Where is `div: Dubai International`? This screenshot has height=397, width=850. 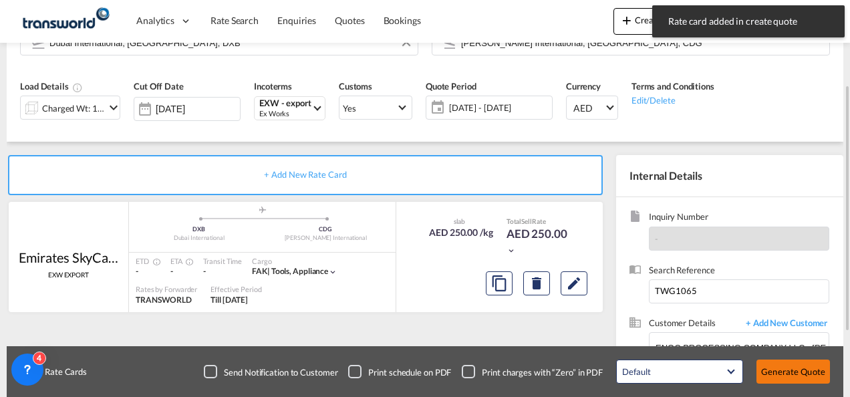 div: Dubai International is located at coordinates (199, 238).